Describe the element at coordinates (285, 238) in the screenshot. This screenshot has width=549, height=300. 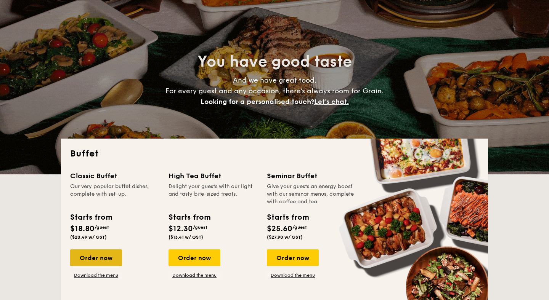
I see `span: ($27.90 w/ GST)` at that location.